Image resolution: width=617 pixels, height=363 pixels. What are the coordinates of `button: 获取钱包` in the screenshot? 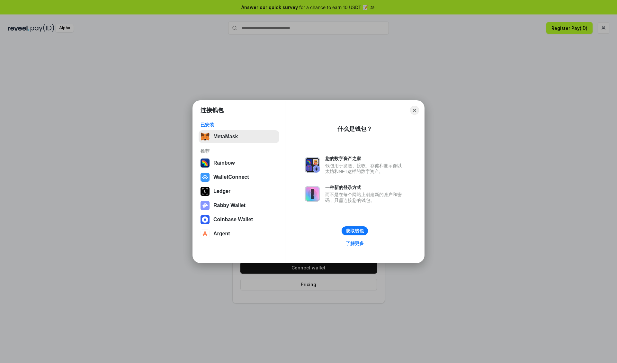 It's located at (355, 231).